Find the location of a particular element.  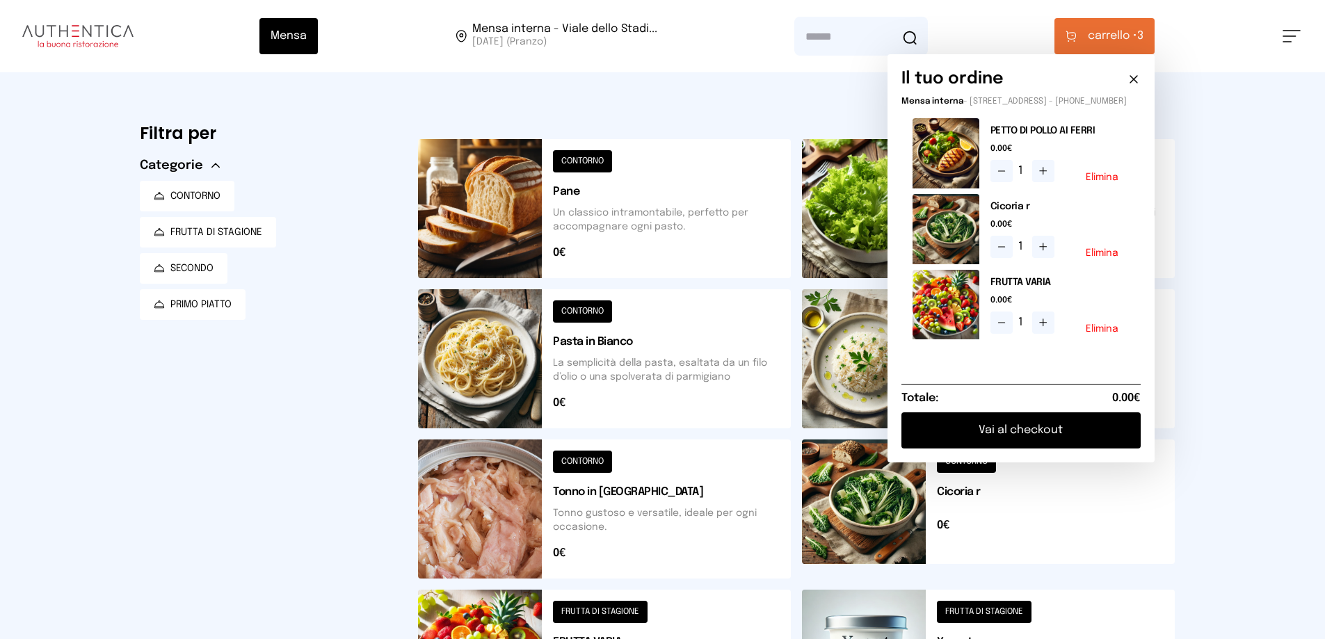

span: SECONDO is located at coordinates (192, 268).